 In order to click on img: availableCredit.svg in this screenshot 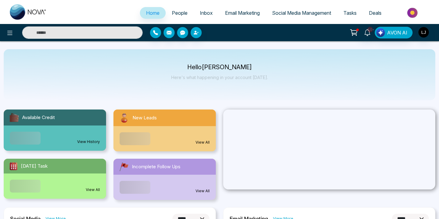, I will do `click(14, 118)`.